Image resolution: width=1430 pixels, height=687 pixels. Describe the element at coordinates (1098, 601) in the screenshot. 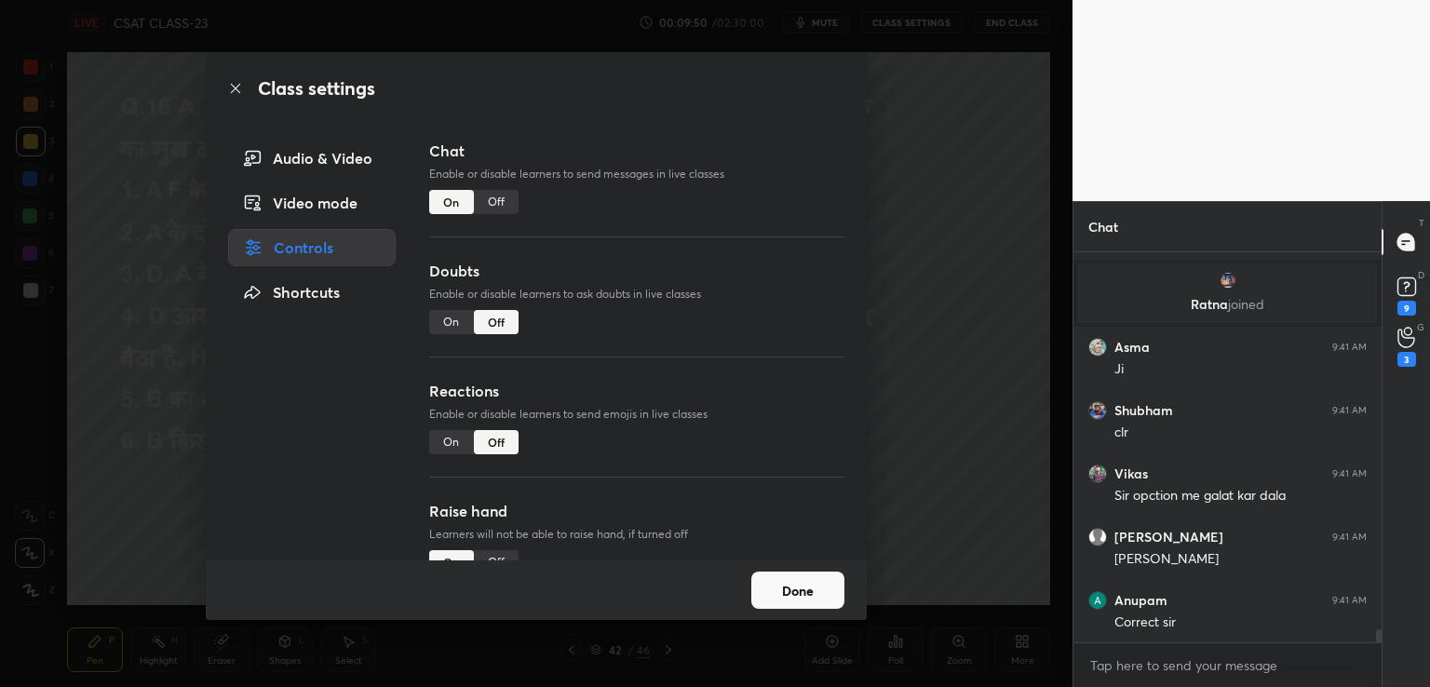

I see `img: 4996c1c9a5f24dc6bf6cb26758d2f243.74377882_3` at that location.